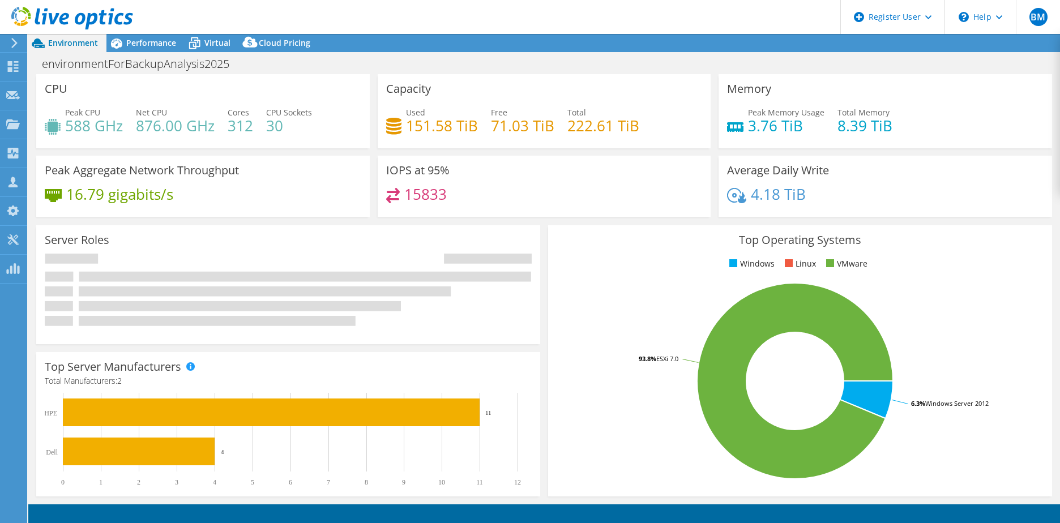 Image resolution: width=1060 pixels, height=523 pixels. Describe the element at coordinates (83, 112) in the screenshot. I see `span: Peak CPU` at that location.